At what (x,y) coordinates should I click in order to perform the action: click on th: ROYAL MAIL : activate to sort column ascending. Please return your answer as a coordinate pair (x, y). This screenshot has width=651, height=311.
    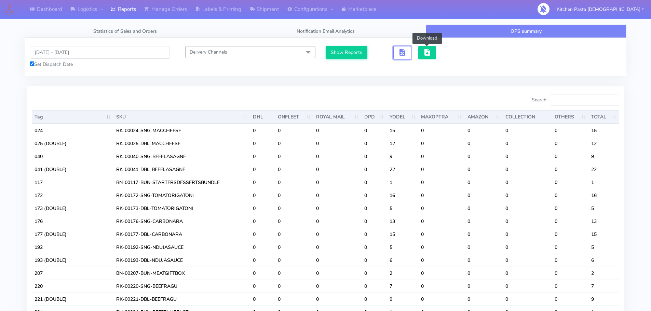
    Looking at the image, I should click on (337, 117).